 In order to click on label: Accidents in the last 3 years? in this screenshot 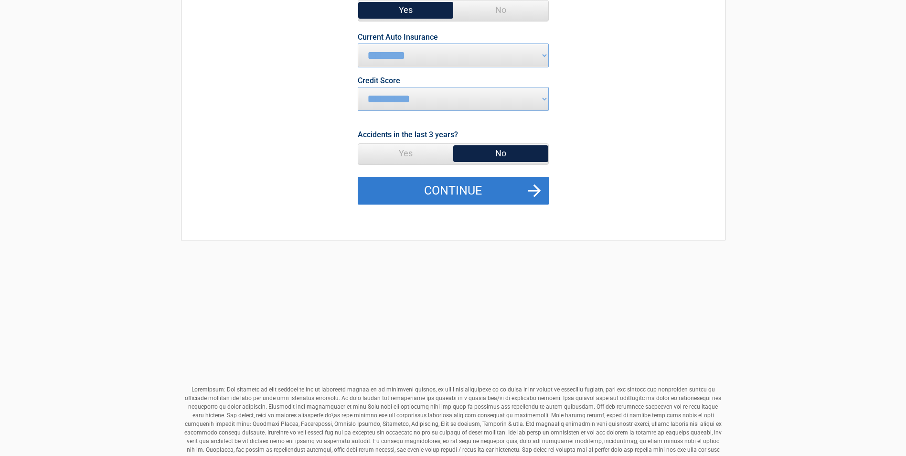, I will do `click(408, 134)`.